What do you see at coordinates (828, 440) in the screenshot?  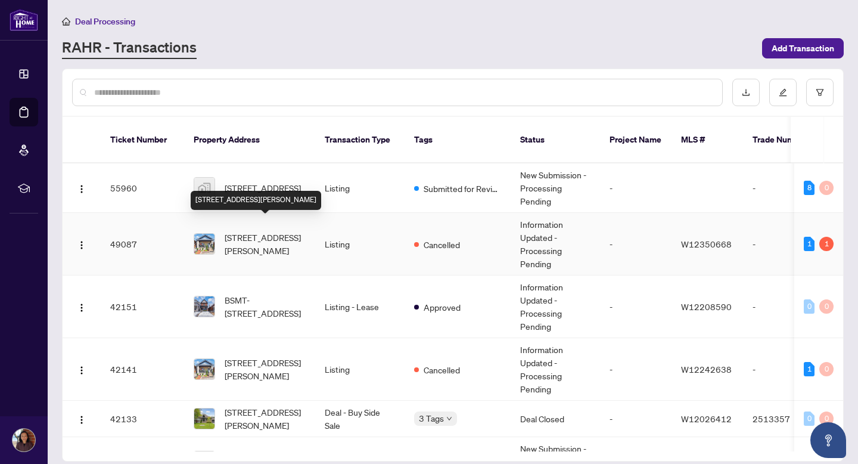 I see `button: Open asap` at bounding box center [828, 440].